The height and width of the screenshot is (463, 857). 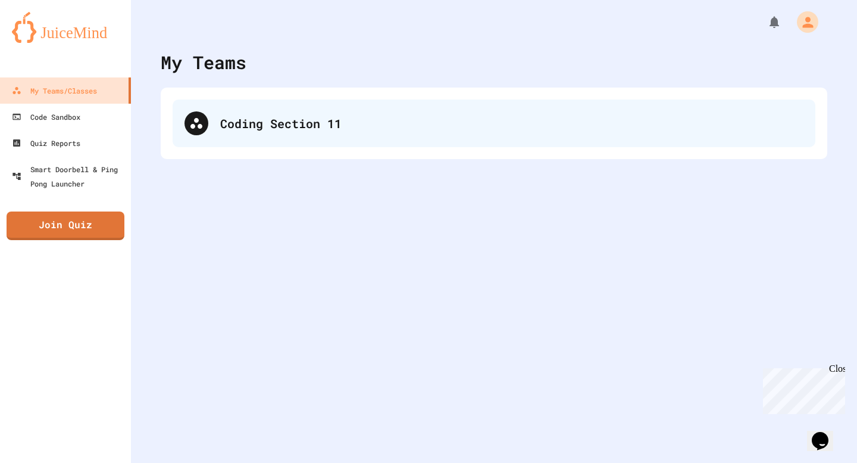 What do you see at coordinates (69, 176) in the screenshot?
I see `div: Smart Doorbell & Ping Pong Launcher` at bounding box center [69, 176].